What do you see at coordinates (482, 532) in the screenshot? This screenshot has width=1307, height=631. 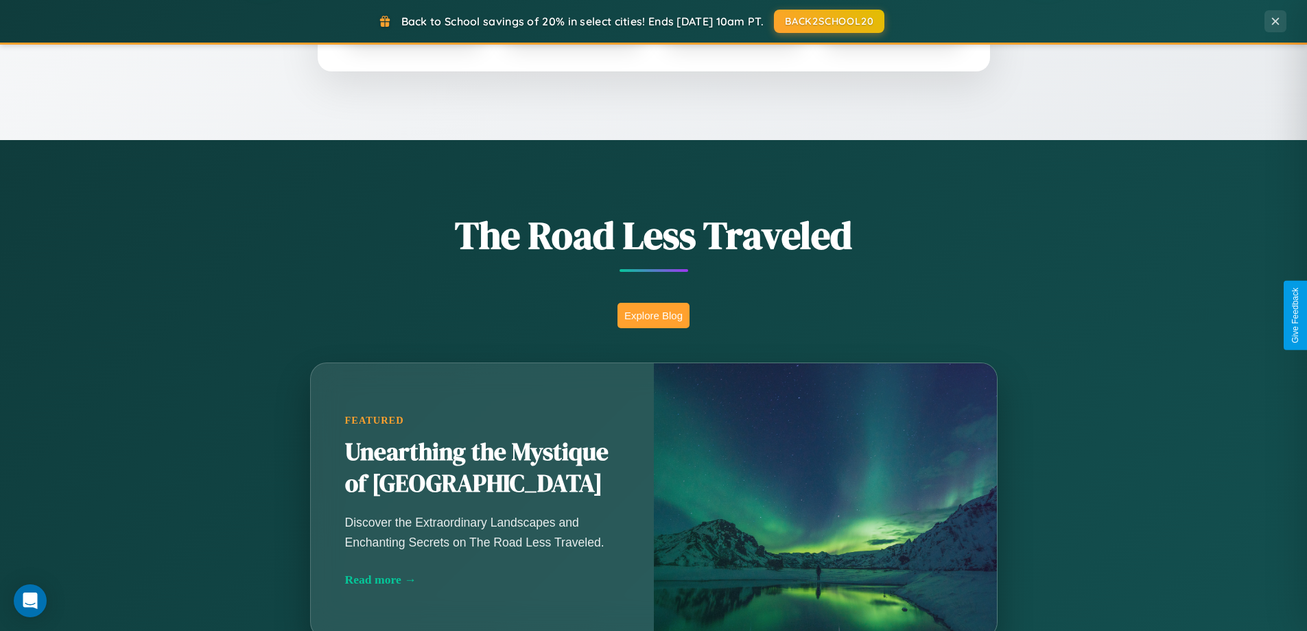 I see `p: Discover the Extraordinary Landscapes and Enchanting Secrets on The Road Less Traveled.` at bounding box center [482, 532].